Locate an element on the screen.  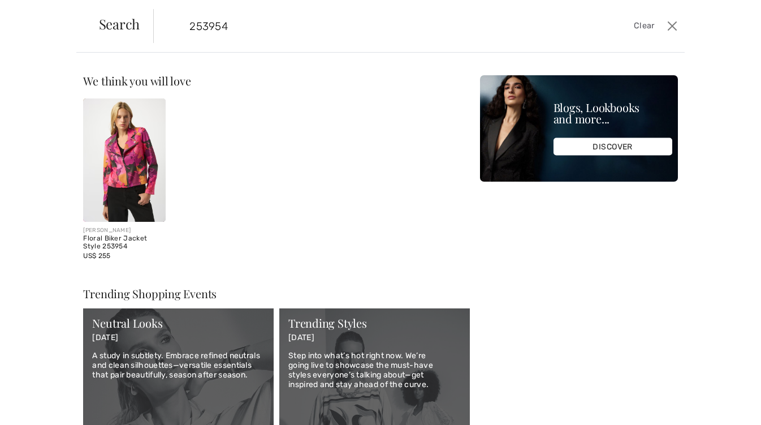
input: TYPE TO SEARCH is located at coordinates (362, 26).